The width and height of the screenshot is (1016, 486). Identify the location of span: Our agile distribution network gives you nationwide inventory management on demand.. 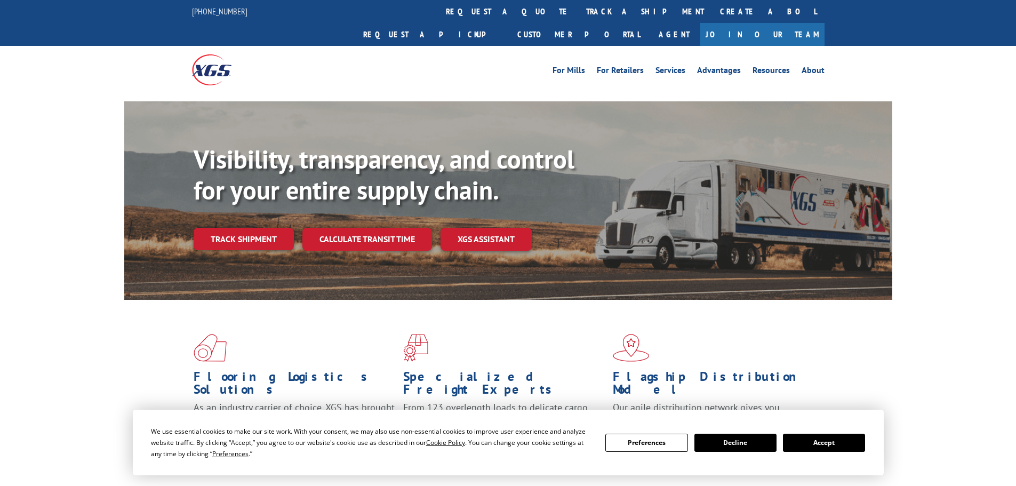
(711, 413).